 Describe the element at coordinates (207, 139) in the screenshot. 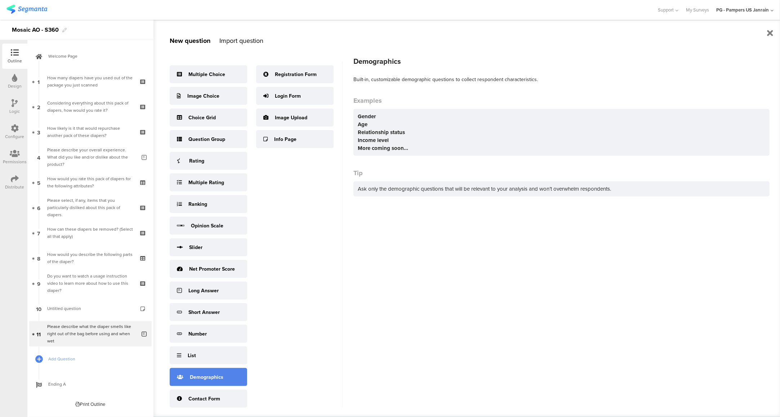

I see `div: Question Group` at that location.